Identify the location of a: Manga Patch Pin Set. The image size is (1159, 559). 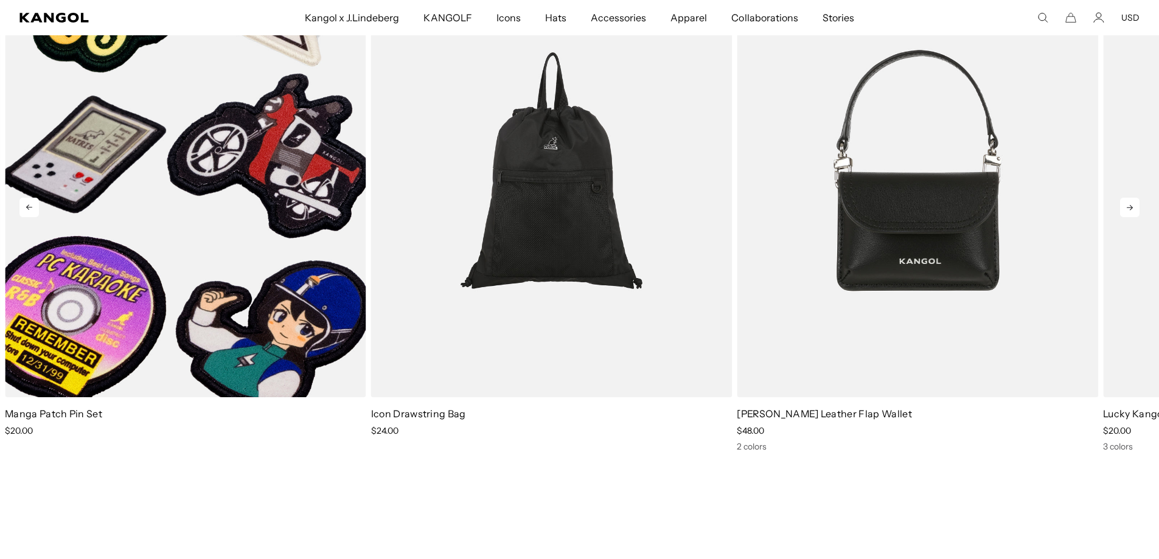
(54, 414).